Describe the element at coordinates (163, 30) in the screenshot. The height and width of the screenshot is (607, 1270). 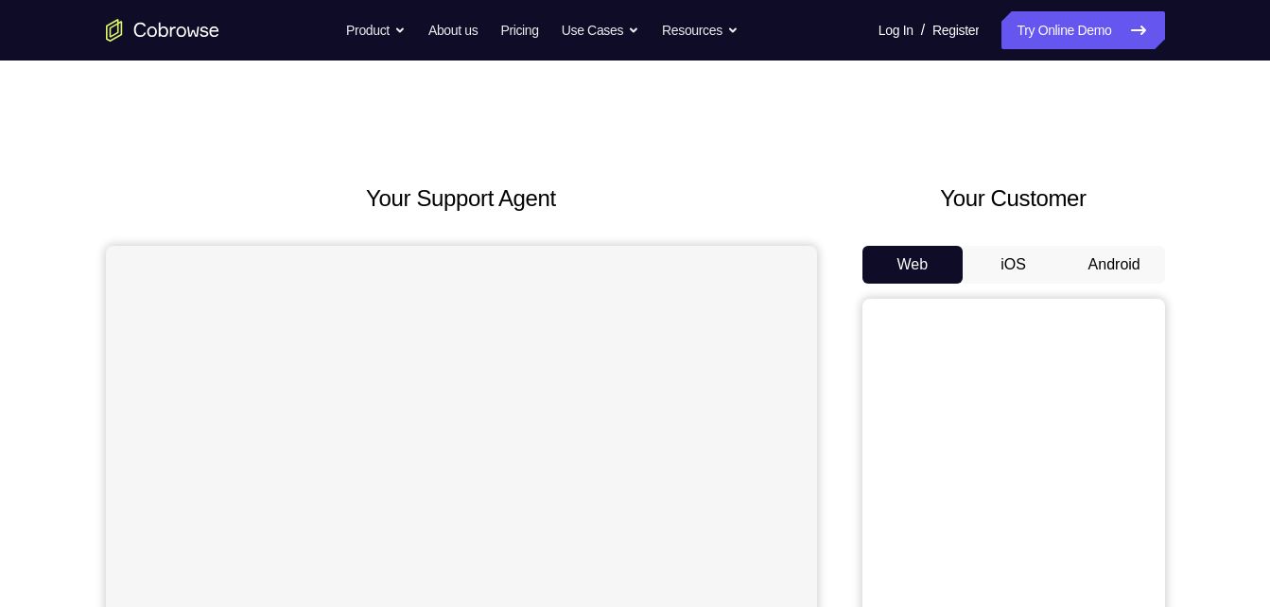
I see `a: Go to the home page` at that location.